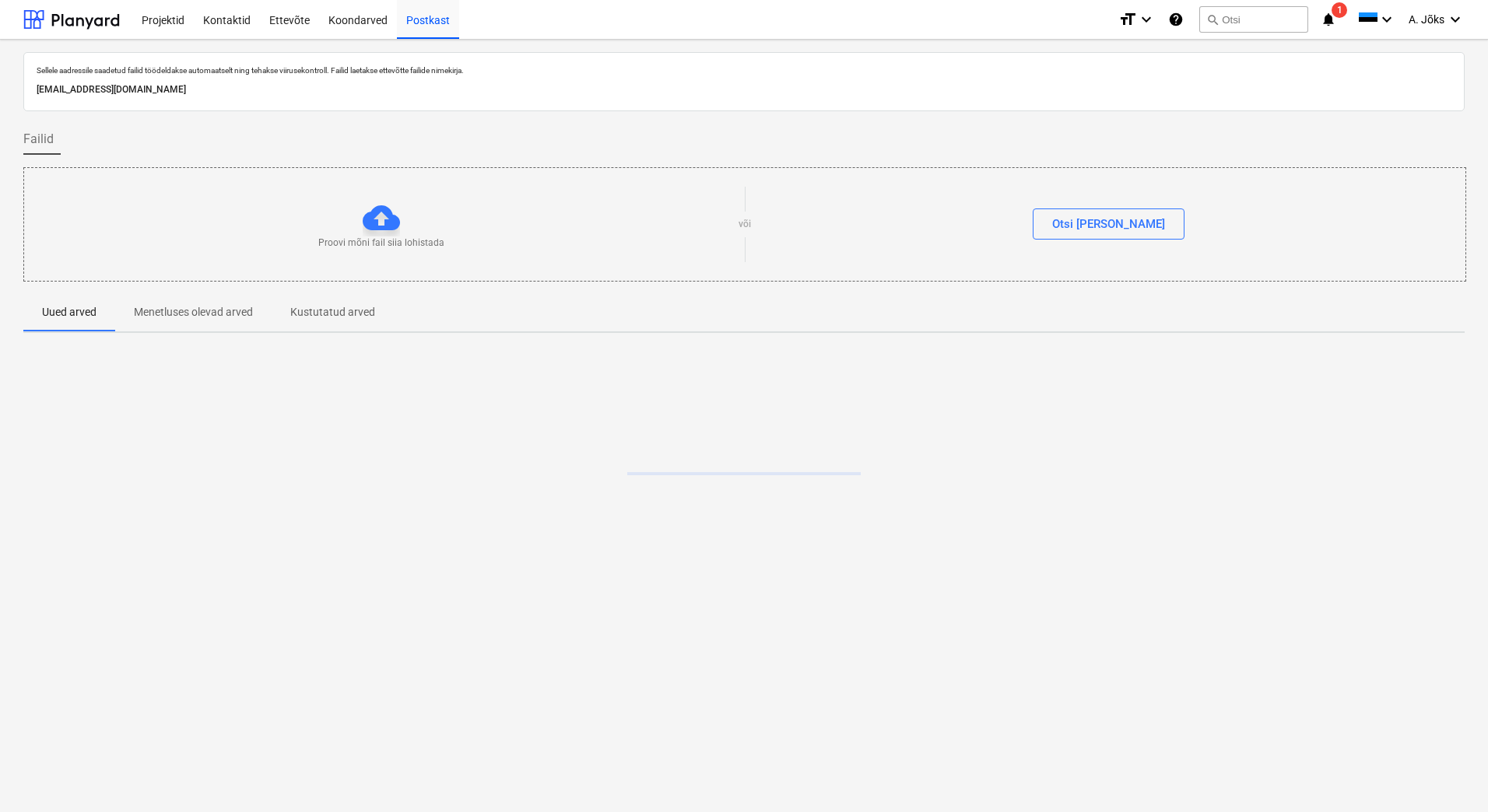 Image resolution: width=1488 pixels, height=812 pixels. I want to click on p: Uued arved, so click(69, 312).